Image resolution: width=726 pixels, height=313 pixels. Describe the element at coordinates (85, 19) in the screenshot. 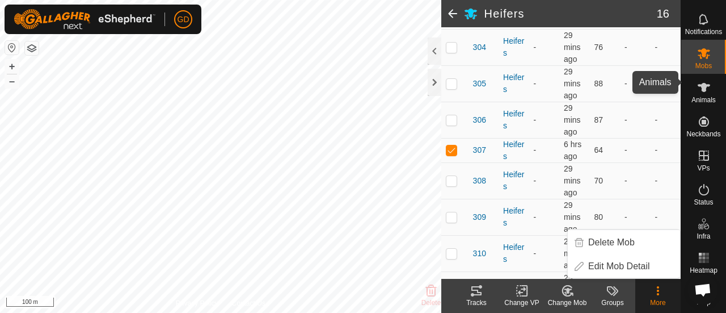

I see `img: Gallagher Logo` at that location.